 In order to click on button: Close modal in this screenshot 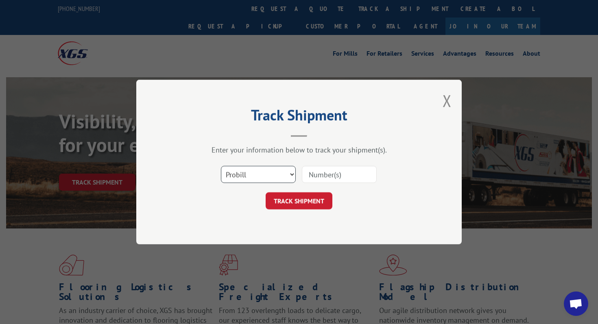, I will do `click(447, 101)`.